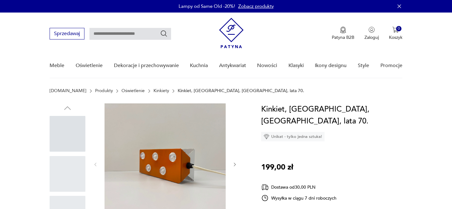 The height and width of the screenshot is (209, 452). What do you see at coordinates (372, 37) in the screenshot?
I see `p: Zaloguj` at bounding box center [372, 37].